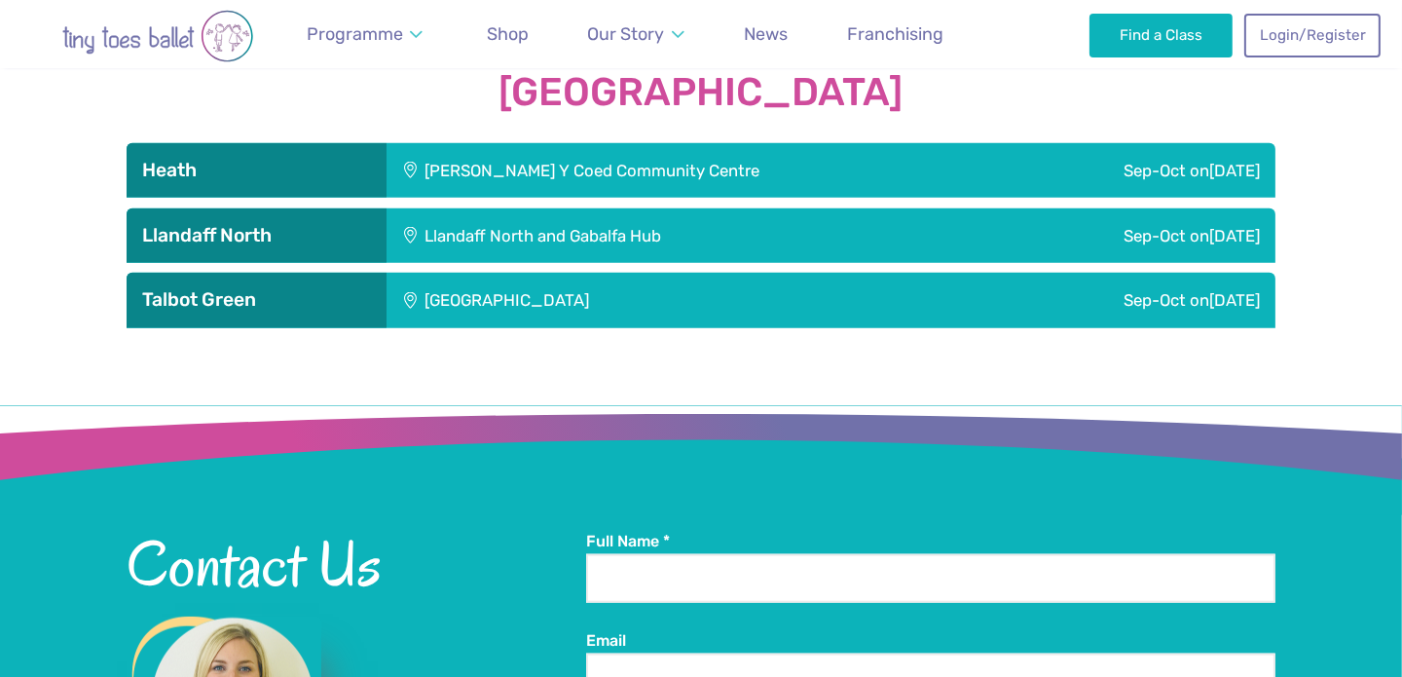 This screenshot has width=1402, height=677. Describe the element at coordinates (1313, 35) in the screenshot. I see `a: Login/Register` at that location.